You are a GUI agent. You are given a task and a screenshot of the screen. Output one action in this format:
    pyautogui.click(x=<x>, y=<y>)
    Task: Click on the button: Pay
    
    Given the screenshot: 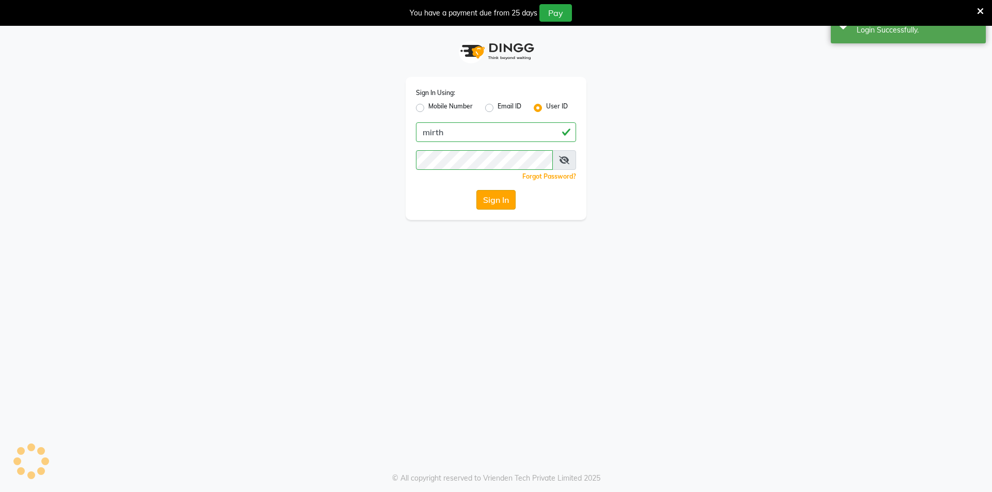 What is the action you would take?
    pyautogui.click(x=555, y=13)
    